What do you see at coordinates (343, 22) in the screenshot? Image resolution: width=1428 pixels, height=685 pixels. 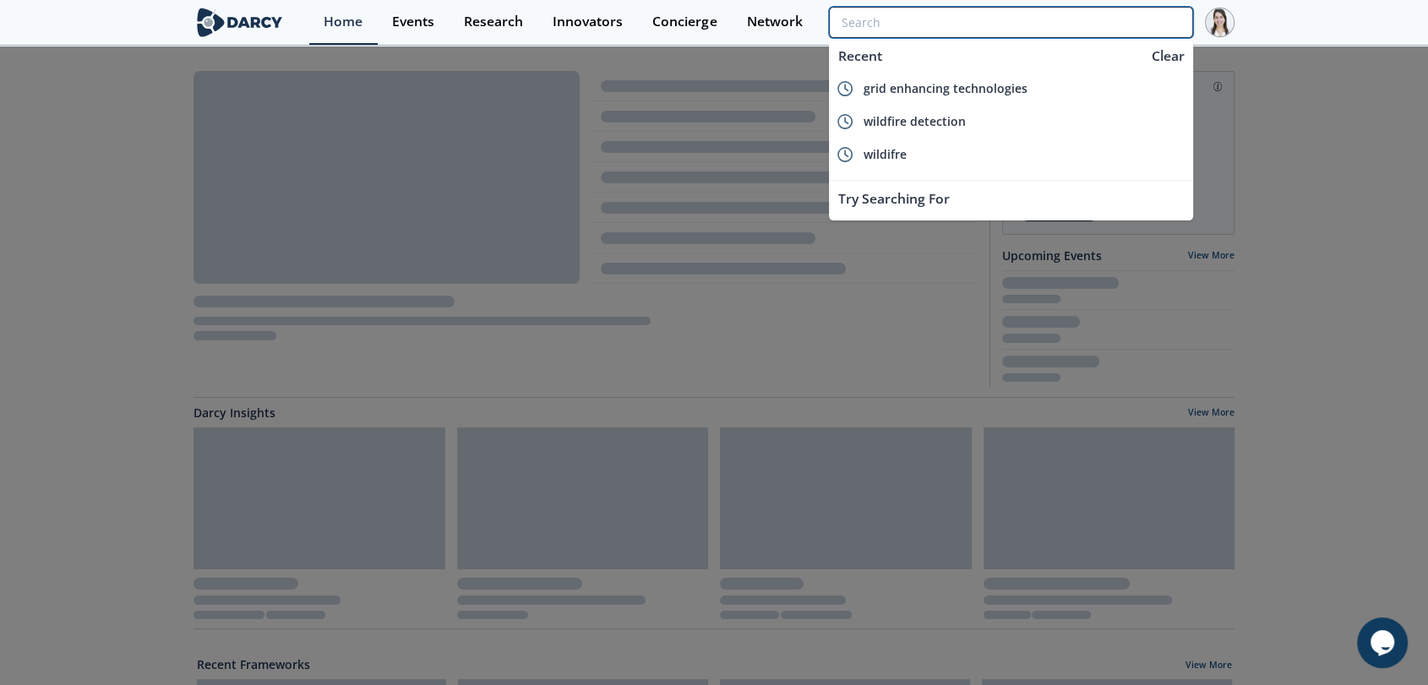 I see `div: Home` at bounding box center [343, 22].